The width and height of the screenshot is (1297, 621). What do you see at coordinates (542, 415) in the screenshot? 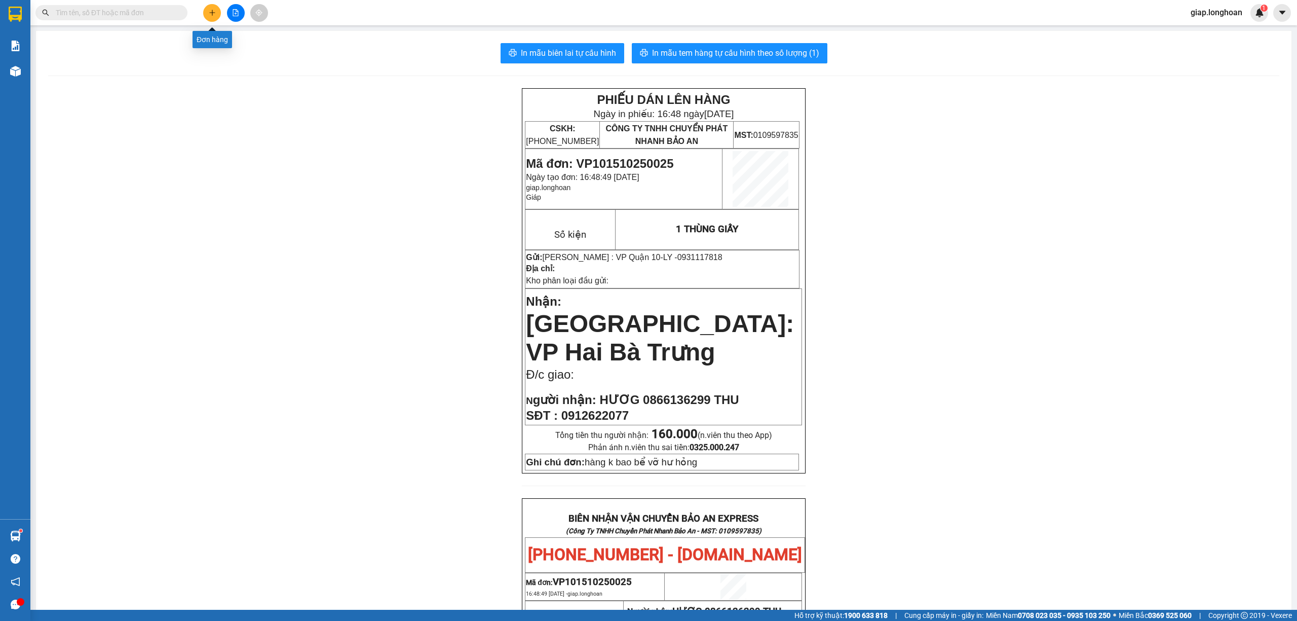
I see `strong: SĐT :` at bounding box center [542, 415].